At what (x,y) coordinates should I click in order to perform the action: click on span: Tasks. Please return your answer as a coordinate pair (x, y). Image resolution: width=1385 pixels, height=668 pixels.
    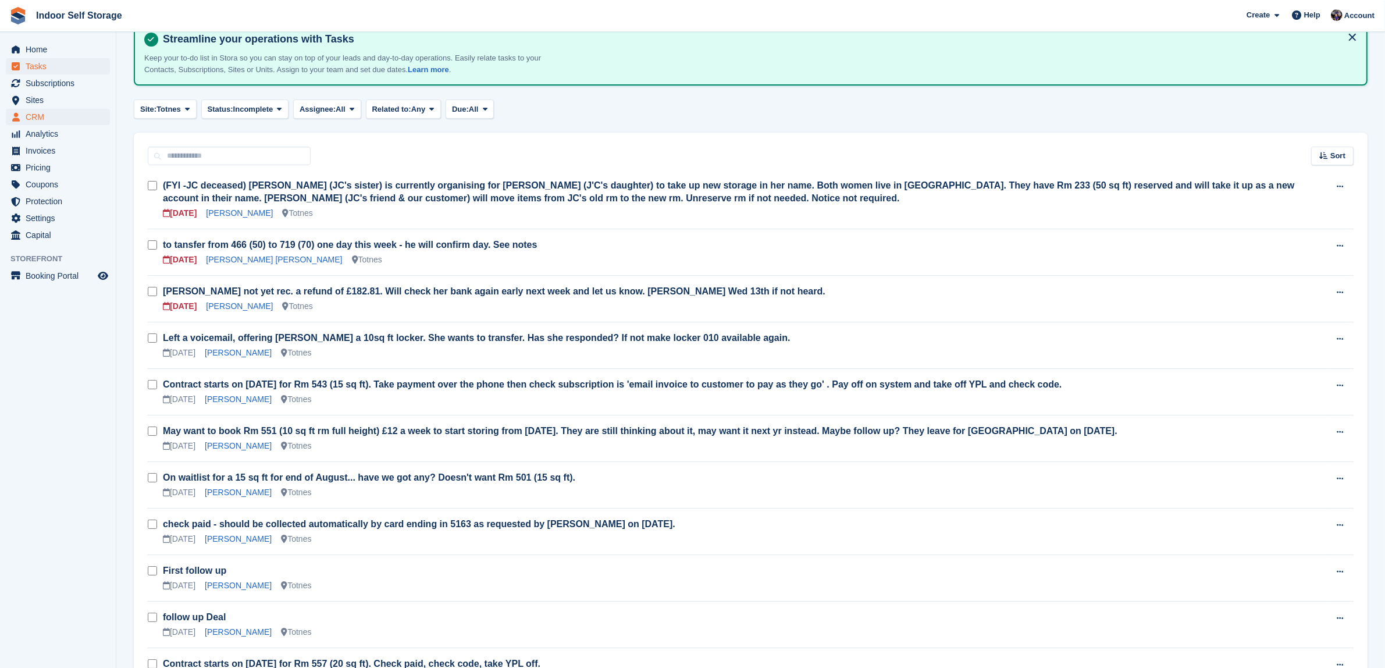
    Looking at the image, I should click on (60, 66).